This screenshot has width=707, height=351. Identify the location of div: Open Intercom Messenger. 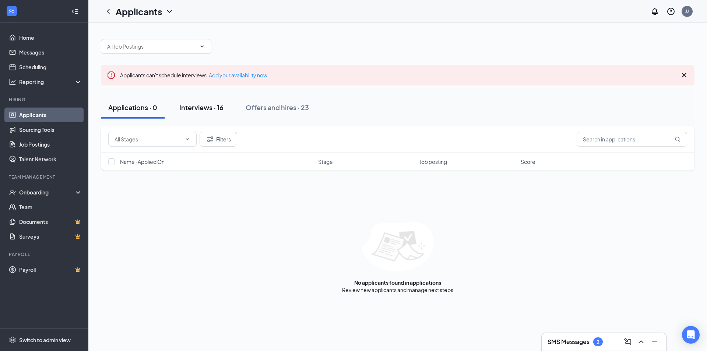
(691, 335).